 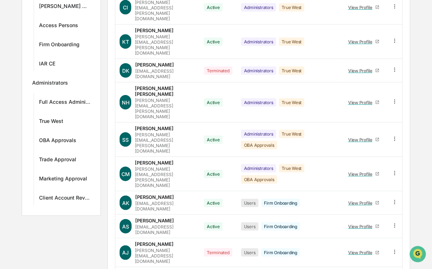 What do you see at coordinates (26, 108) in the screenshot?
I see `a: 🔎Data Lookup` at bounding box center [26, 108].